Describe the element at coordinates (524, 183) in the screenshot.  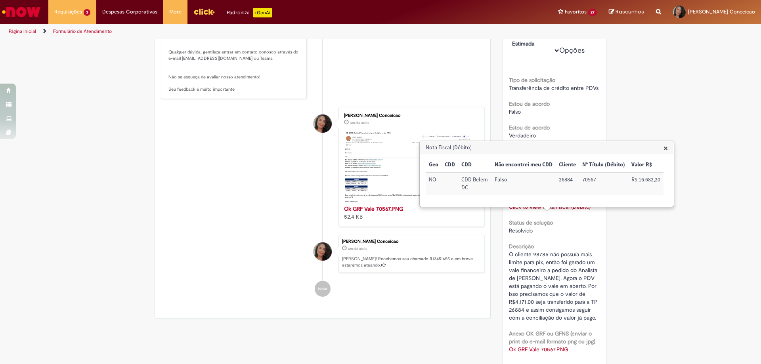
I see `td: Não encontrei meu CDD: Falso` at that location.